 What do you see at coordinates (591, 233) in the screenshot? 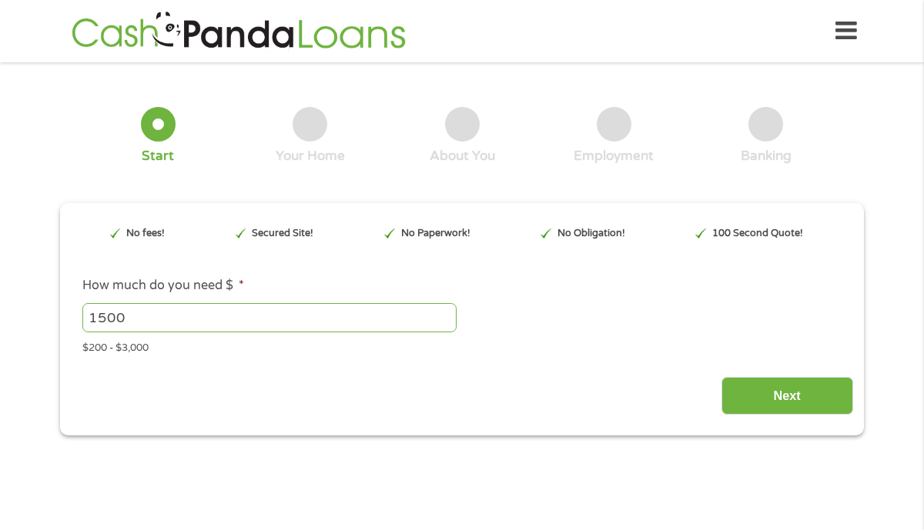
I see `p: No Obligation!` at bounding box center [591, 233].